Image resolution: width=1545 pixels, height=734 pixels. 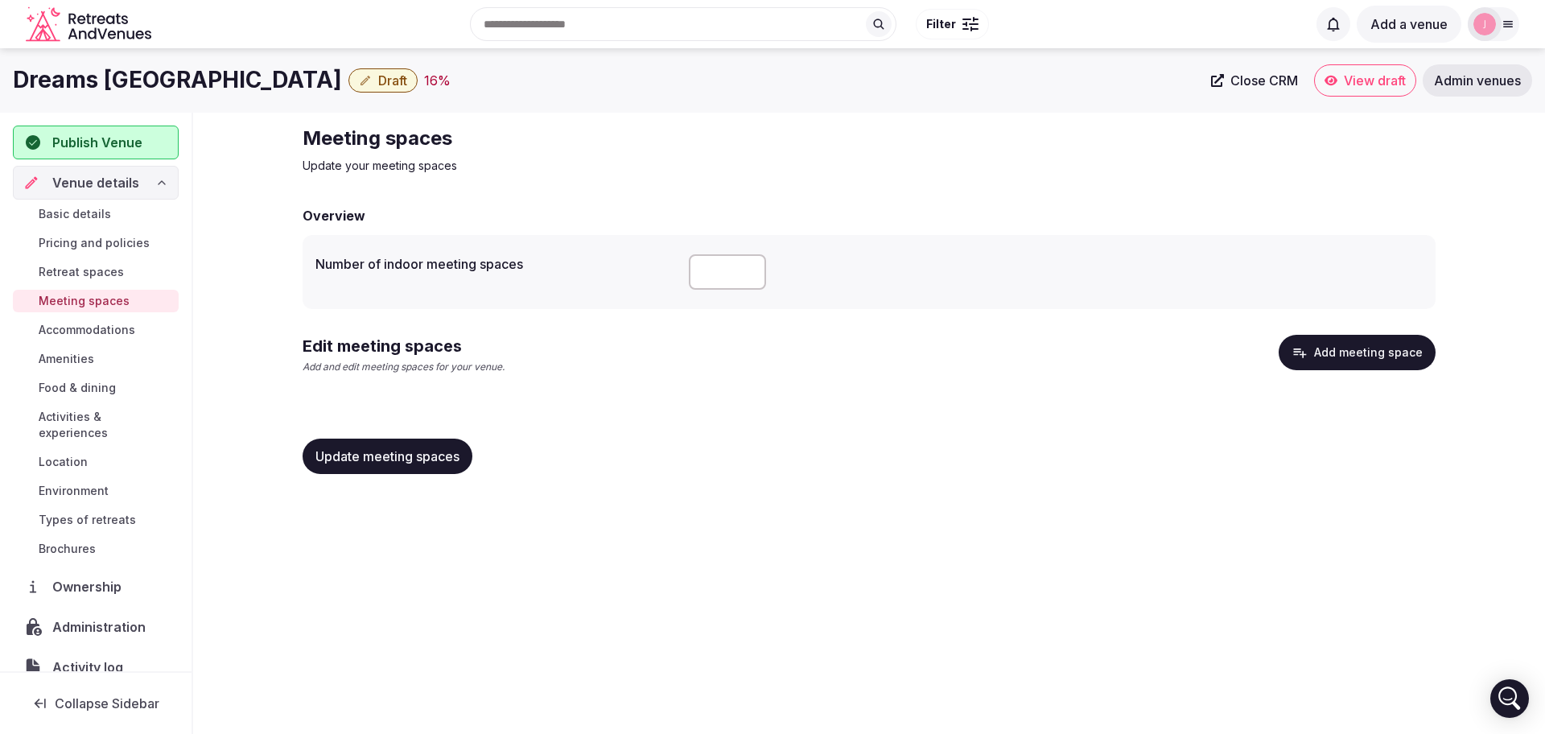 What do you see at coordinates (87, 520) in the screenshot?
I see `span: Types of retreats` at bounding box center [87, 520].